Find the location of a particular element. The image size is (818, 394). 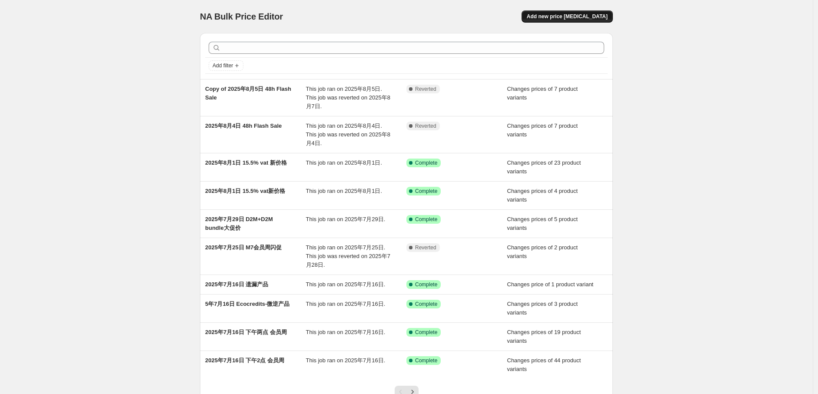

span: 2025年7月25日 M7会员周闪促 is located at coordinates (243, 247).